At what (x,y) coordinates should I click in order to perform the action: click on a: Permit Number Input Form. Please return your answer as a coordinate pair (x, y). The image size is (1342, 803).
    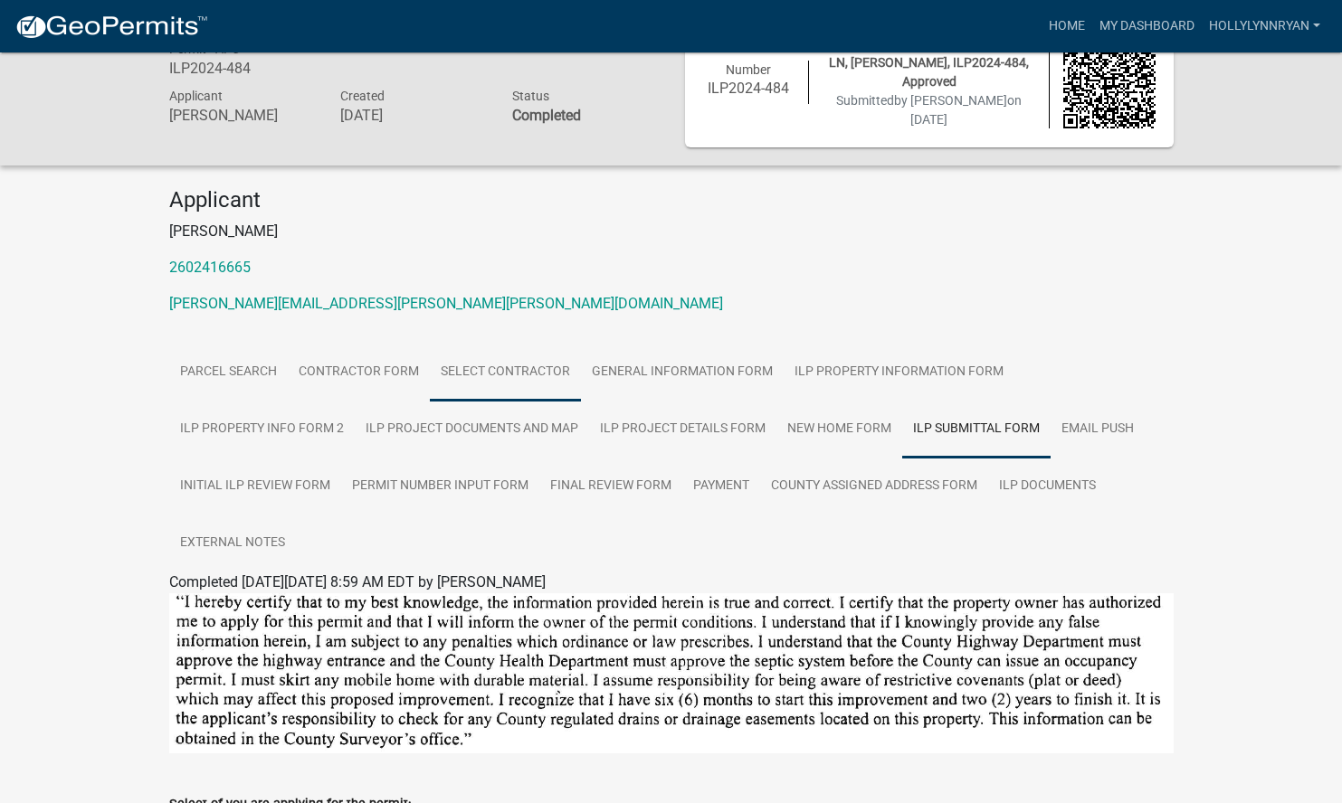
    Looking at the image, I should click on (440, 487).